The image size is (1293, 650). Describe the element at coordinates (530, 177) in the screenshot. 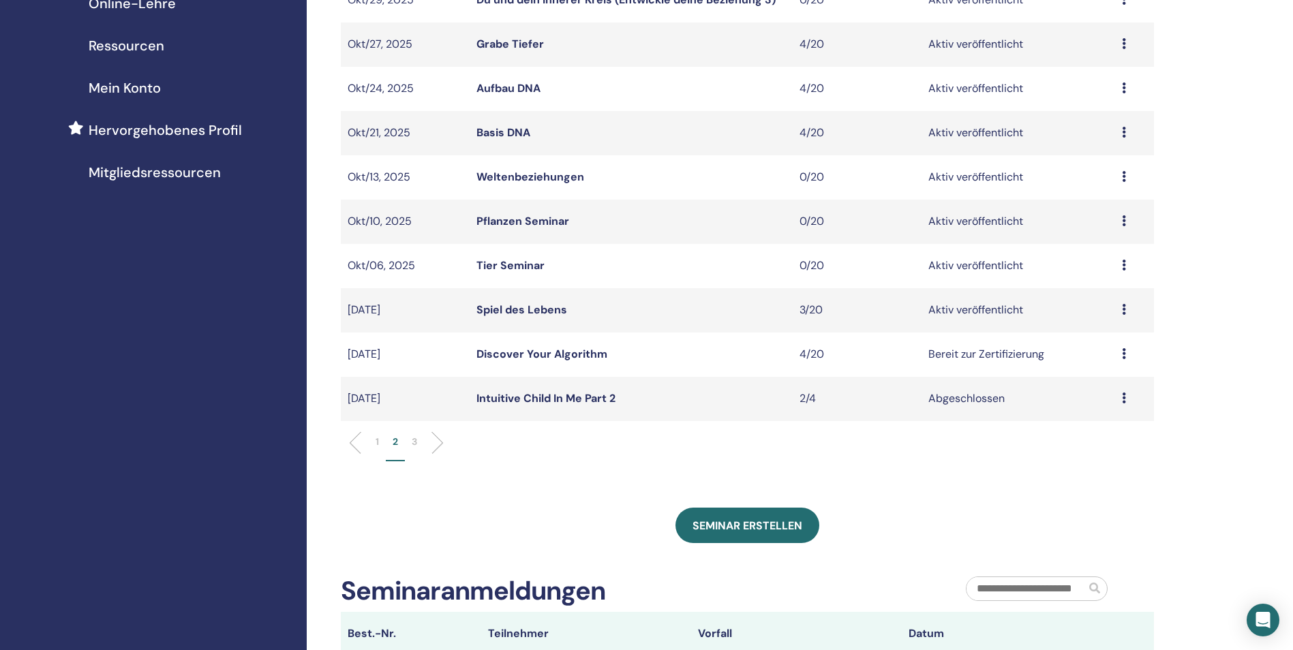

I see `a: Weltenbeziehungen` at that location.